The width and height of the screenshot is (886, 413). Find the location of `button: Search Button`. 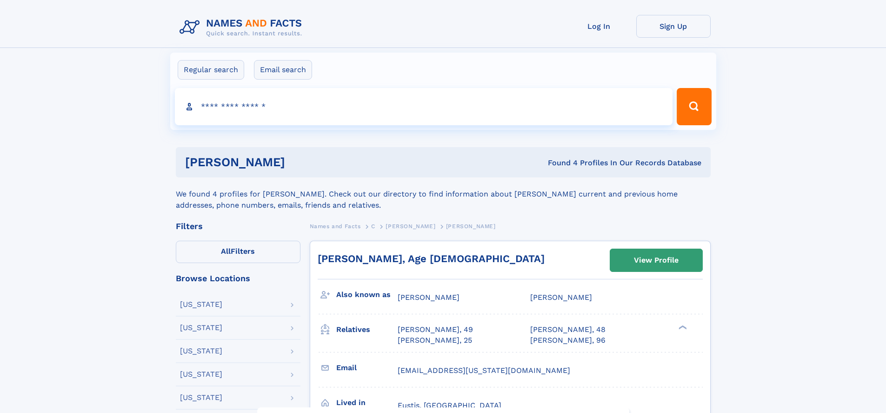

button: Search Button is located at coordinates (694, 107).